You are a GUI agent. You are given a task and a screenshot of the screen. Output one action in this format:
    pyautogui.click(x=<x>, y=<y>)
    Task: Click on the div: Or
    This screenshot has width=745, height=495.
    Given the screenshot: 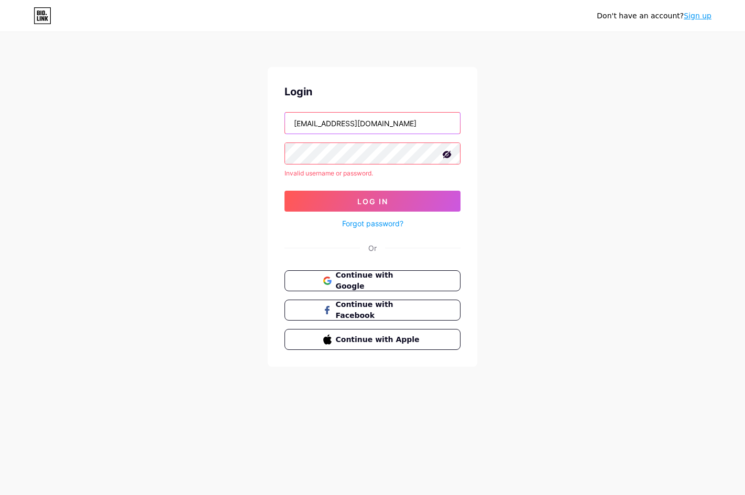 What is the action you would take?
    pyautogui.click(x=373, y=248)
    